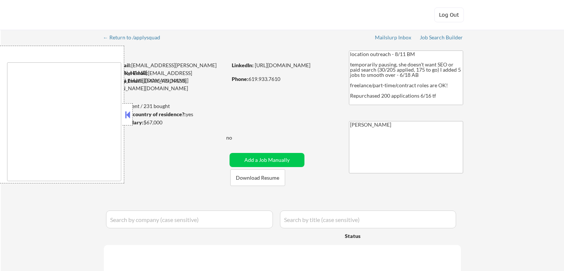 The height and width of the screenshot is (271, 564). Describe the element at coordinates (135, 37) in the screenshot. I see `div: ← Return to /applysquad` at that location.